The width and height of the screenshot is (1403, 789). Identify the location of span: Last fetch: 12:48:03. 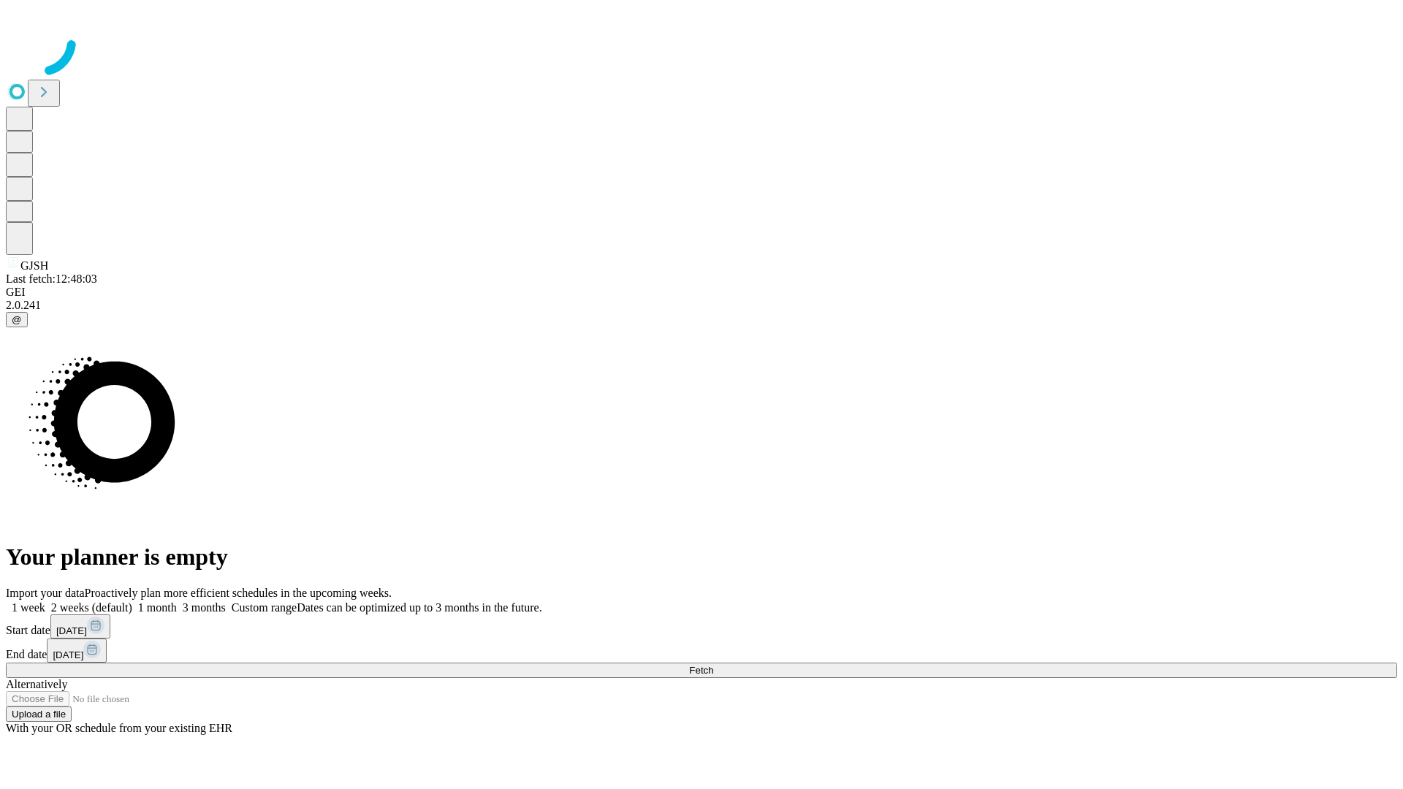
(51, 278).